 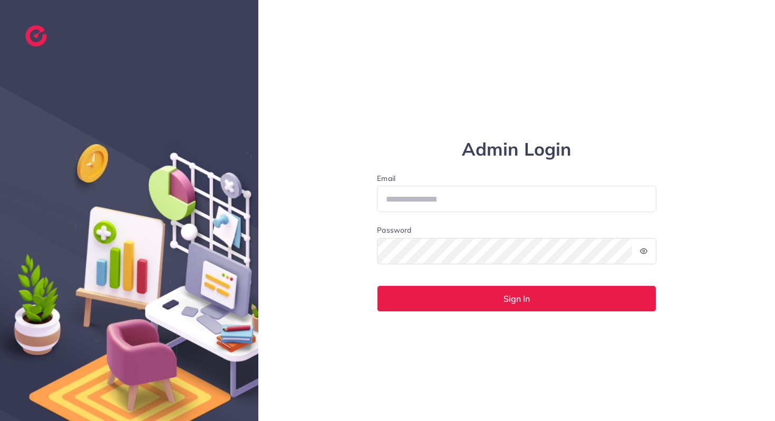 I want to click on img: logo, so click(x=36, y=36).